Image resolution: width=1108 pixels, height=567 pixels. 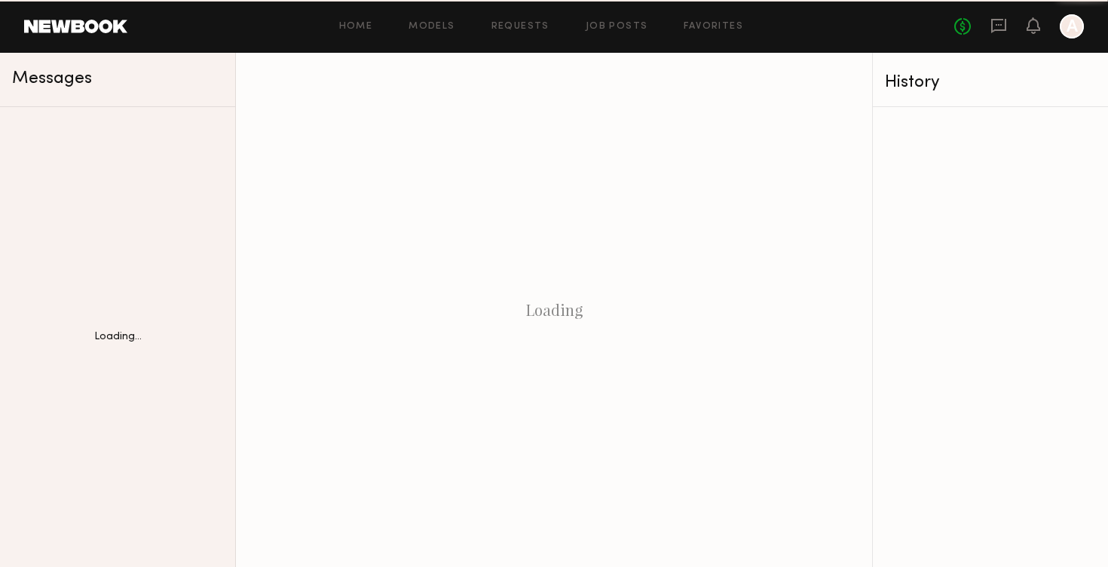 I want to click on a: Job Posts, so click(x=617, y=26).